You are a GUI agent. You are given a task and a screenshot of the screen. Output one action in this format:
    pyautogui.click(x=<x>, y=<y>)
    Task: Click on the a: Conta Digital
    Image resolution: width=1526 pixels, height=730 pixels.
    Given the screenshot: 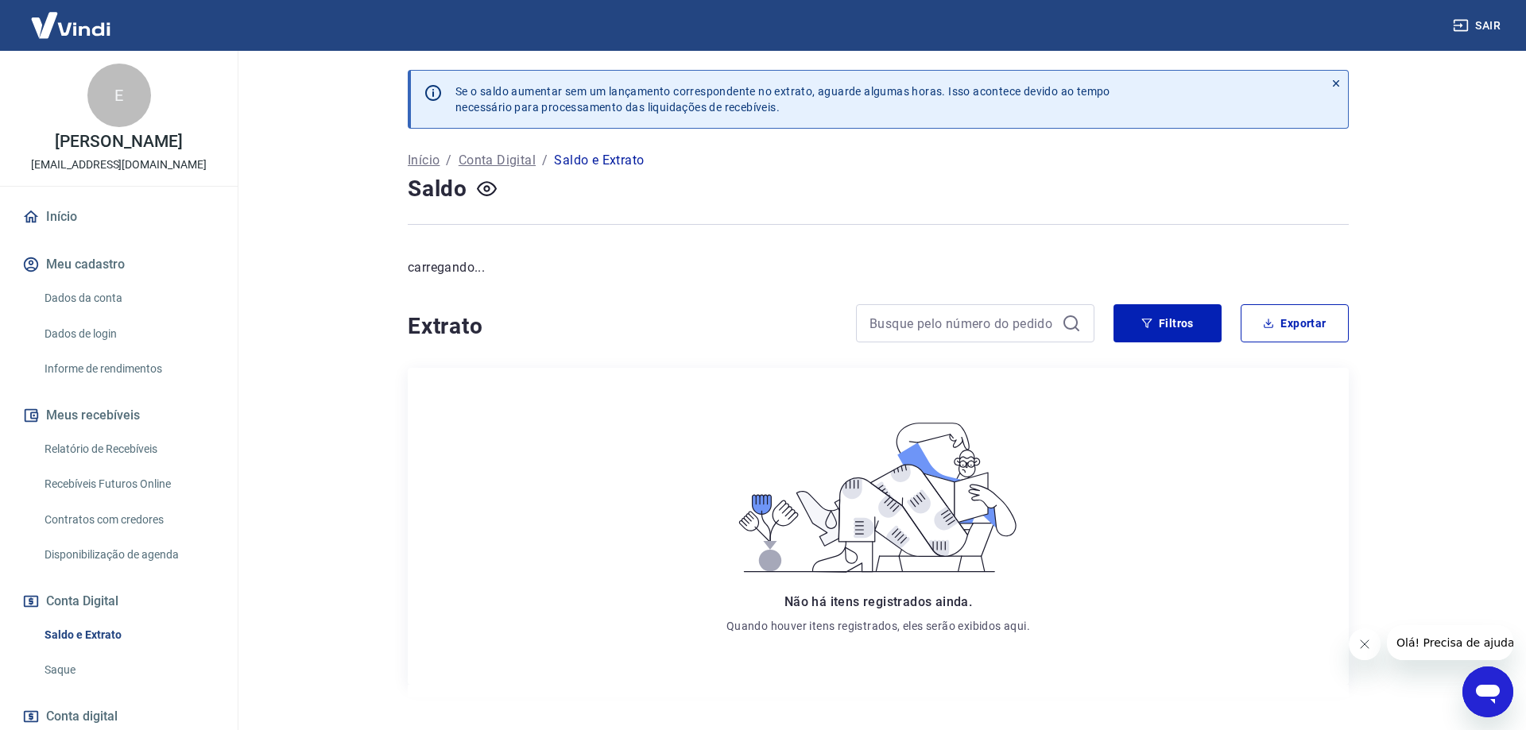 What is the action you would take?
    pyautogui.click(x=497, y=161)
    